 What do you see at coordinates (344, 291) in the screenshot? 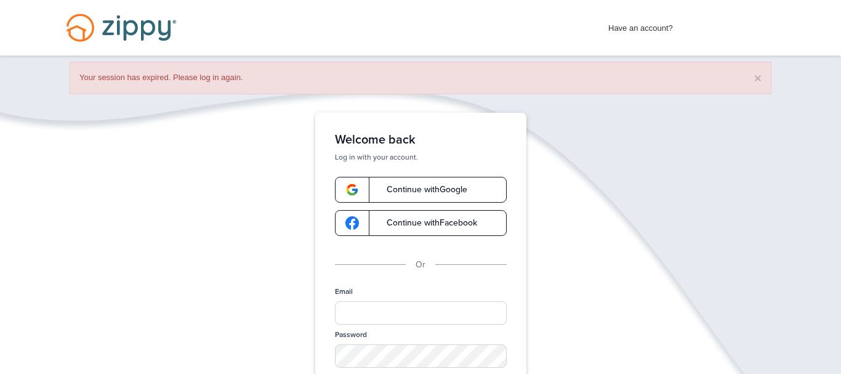
I see `label: Email` at bounding box center [344, 291].